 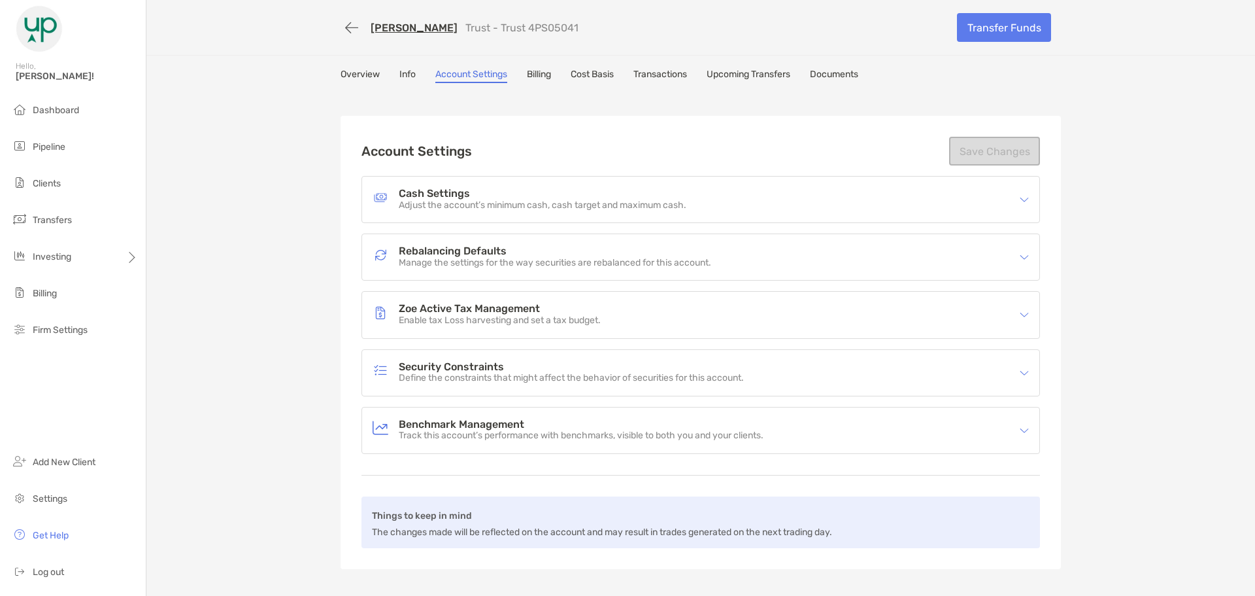 What do you see at coordinates (360, 76) in the screenshot?
I see `a: Overview` at bounding box center [360, 76].